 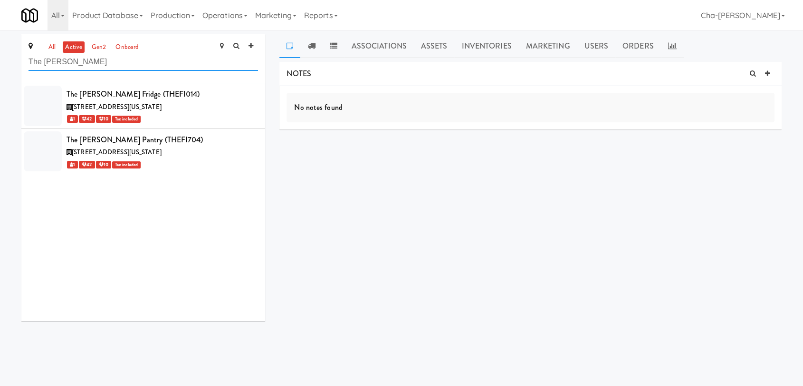 What do you see at coordinates (299, 73) in the screenshot?
I see `span: NOTES` at bounding box center [299, 73].